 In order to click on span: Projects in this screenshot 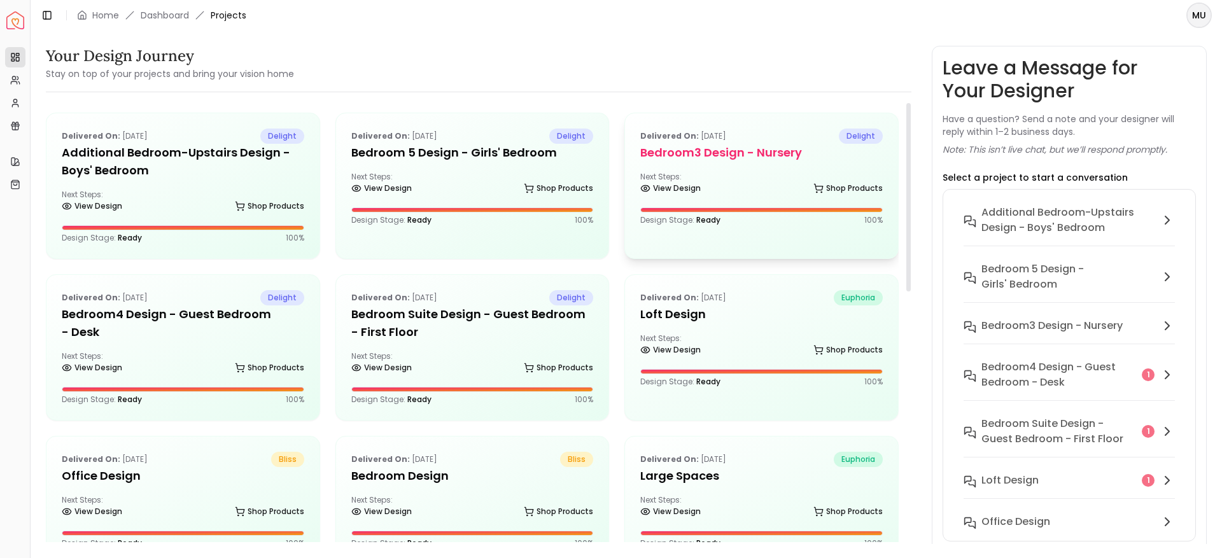, I will do `click(228, 15)`.